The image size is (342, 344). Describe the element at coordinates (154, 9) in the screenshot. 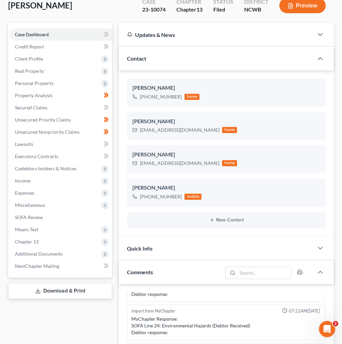

I see `div: 23-10074` at that location.